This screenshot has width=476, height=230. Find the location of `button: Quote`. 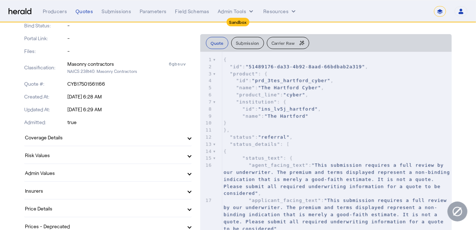

button: Quote is located at coordinates (217, 43).